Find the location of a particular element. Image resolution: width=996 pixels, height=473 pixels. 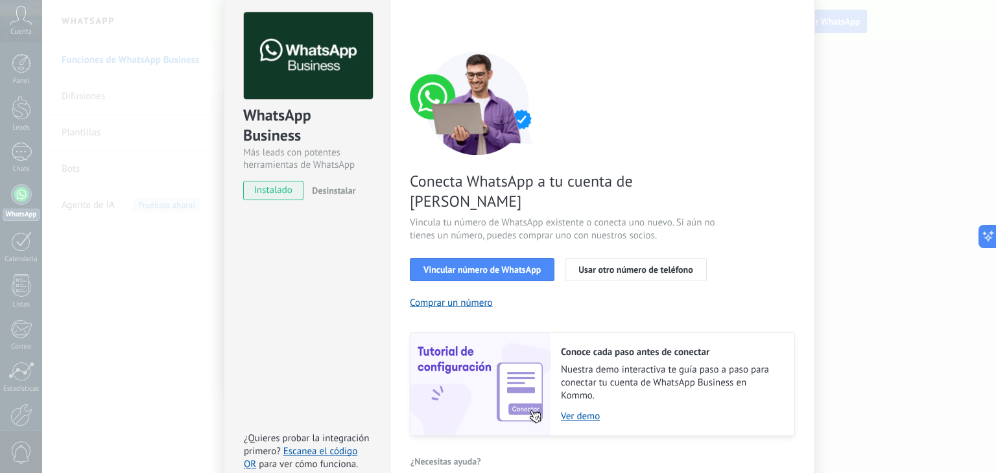

img: connect number is located at coordinates (478, 103).